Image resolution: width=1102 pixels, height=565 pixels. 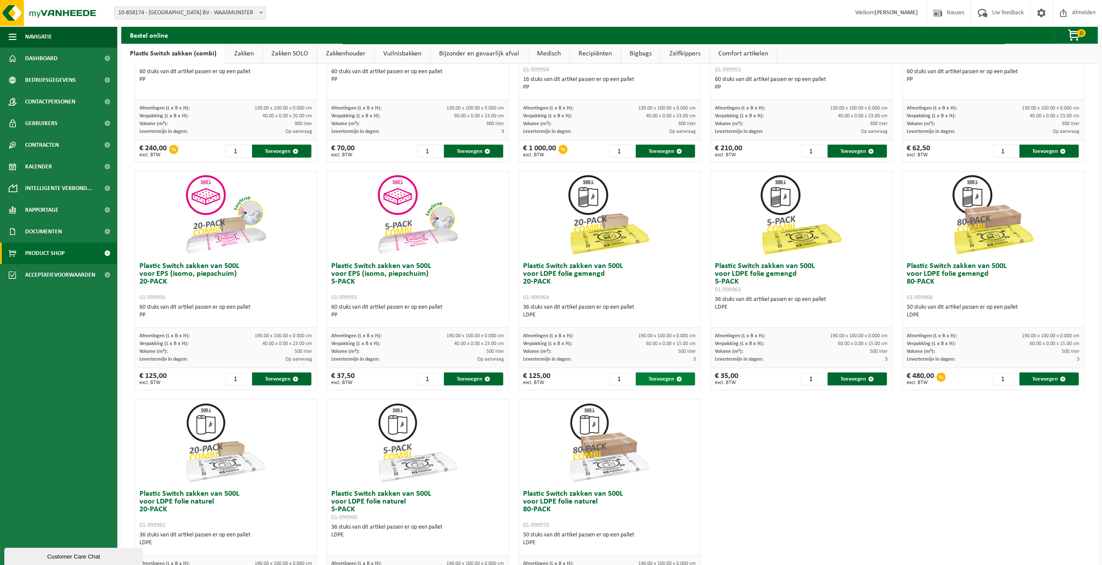 I want to click on div: € 480,00, so click(x=920, y=379).